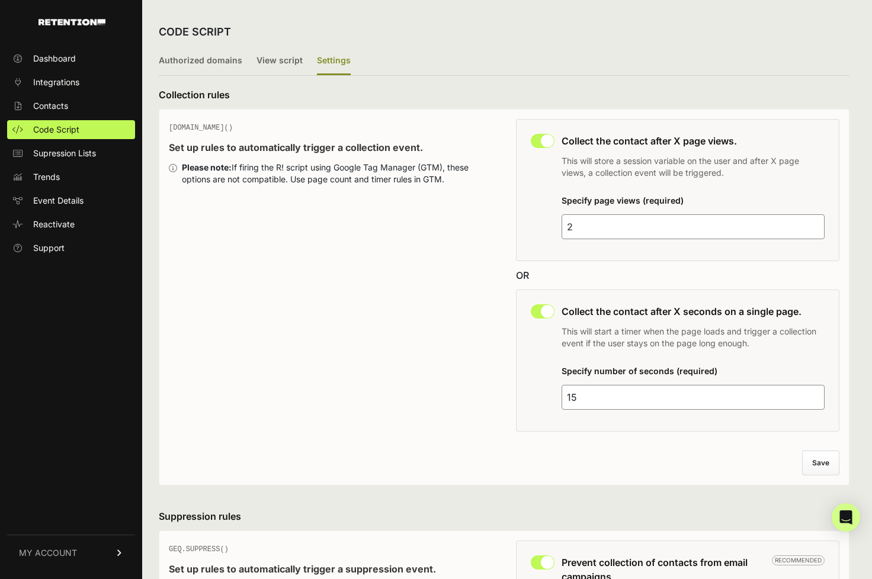  I want to click on span: Code Script, so click(56, 130).